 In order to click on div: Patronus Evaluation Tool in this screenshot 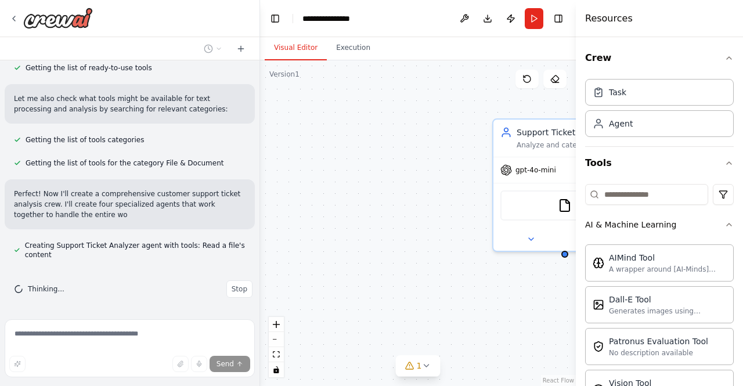, I will do `click(658, 341)`.